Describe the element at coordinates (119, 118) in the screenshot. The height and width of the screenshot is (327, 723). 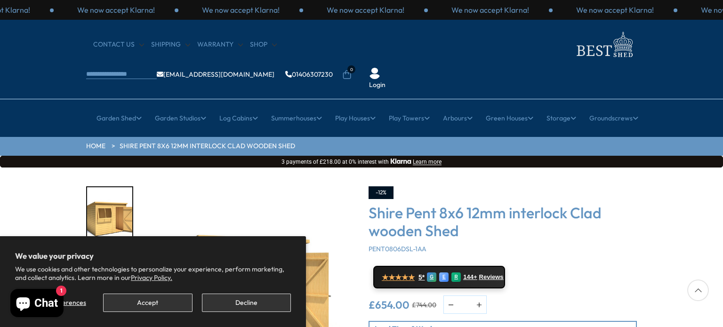
I see `a: Garden Shed` at that location.